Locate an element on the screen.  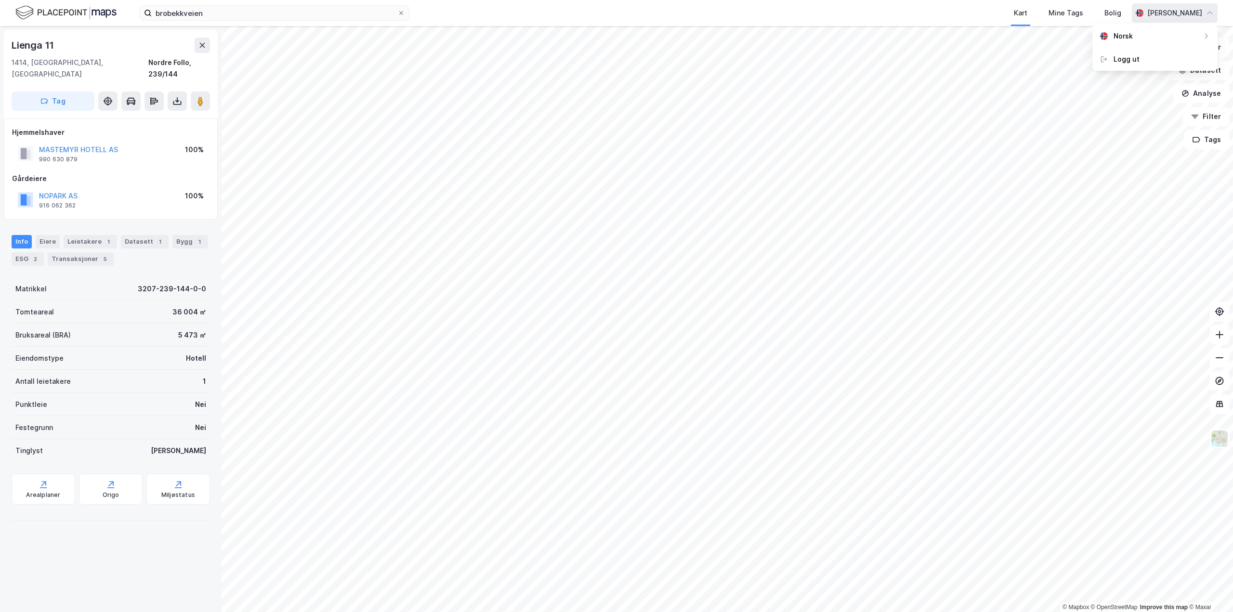
a: Improve this map is located at coordinates (1164, 608).